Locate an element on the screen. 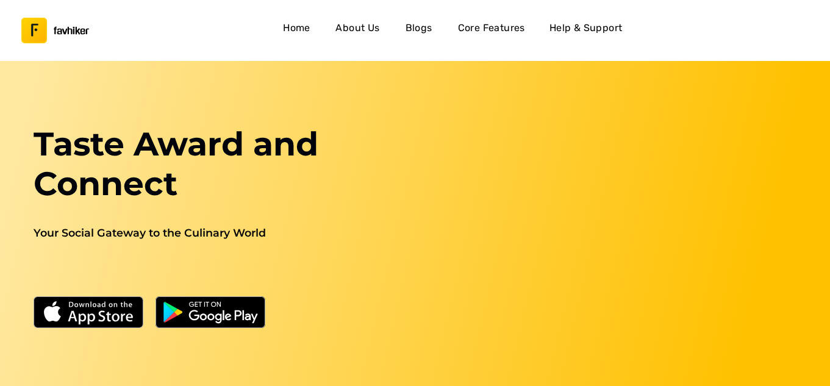  h4: Home is located at coordinates (297, 28).